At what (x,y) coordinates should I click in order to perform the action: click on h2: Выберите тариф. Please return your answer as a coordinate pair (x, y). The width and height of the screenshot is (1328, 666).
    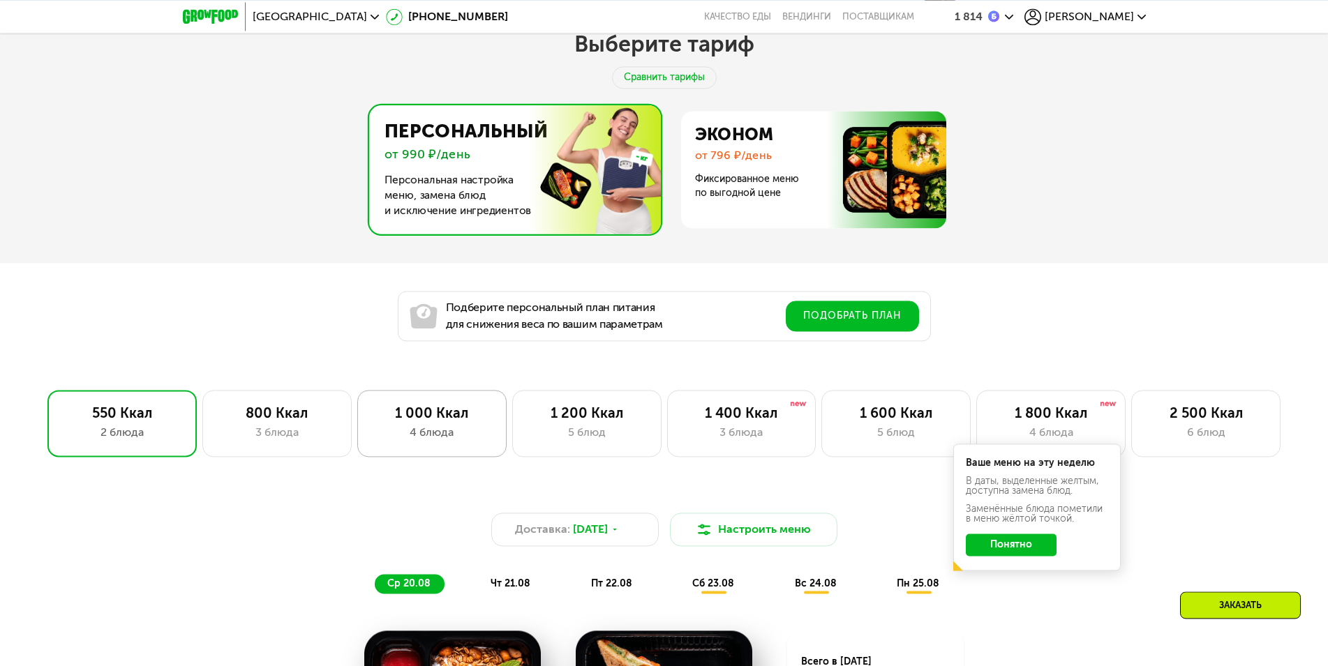
    Looking at the image, I should click on (664, 44).